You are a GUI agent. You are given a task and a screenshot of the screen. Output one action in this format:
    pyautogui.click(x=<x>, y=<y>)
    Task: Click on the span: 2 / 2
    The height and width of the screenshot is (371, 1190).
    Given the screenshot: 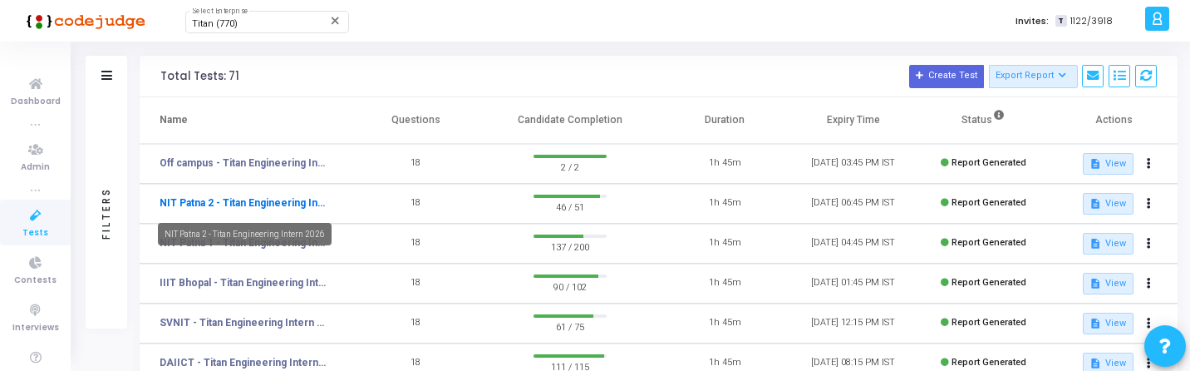 What is the action you would take?
    pyautogui.click(x=570, y=166)
    